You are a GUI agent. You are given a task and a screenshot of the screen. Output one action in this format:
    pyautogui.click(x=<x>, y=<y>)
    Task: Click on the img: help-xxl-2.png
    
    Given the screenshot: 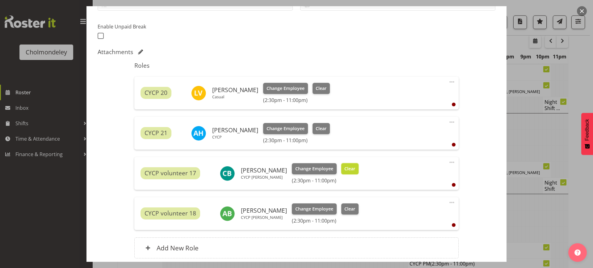 What is the action you would take?
    pyautogui.click(x=578, y=252)
    